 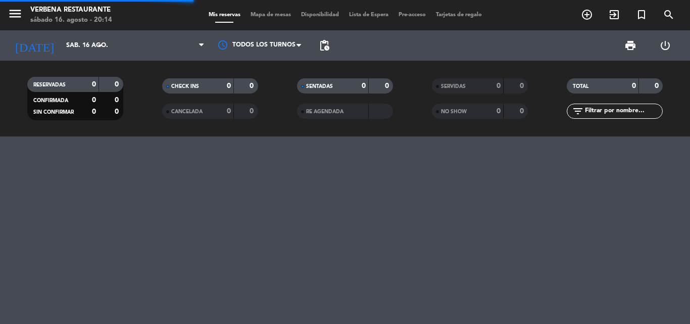 What do you see at coordinates (587, 15) in the screenshot?
I see `i: add_circle_outline` at bounding box center [587, 15].